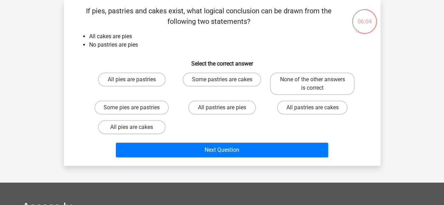 The image size is (444, 205). I want to click on h6: Select the correct answer, so click(222, 61).